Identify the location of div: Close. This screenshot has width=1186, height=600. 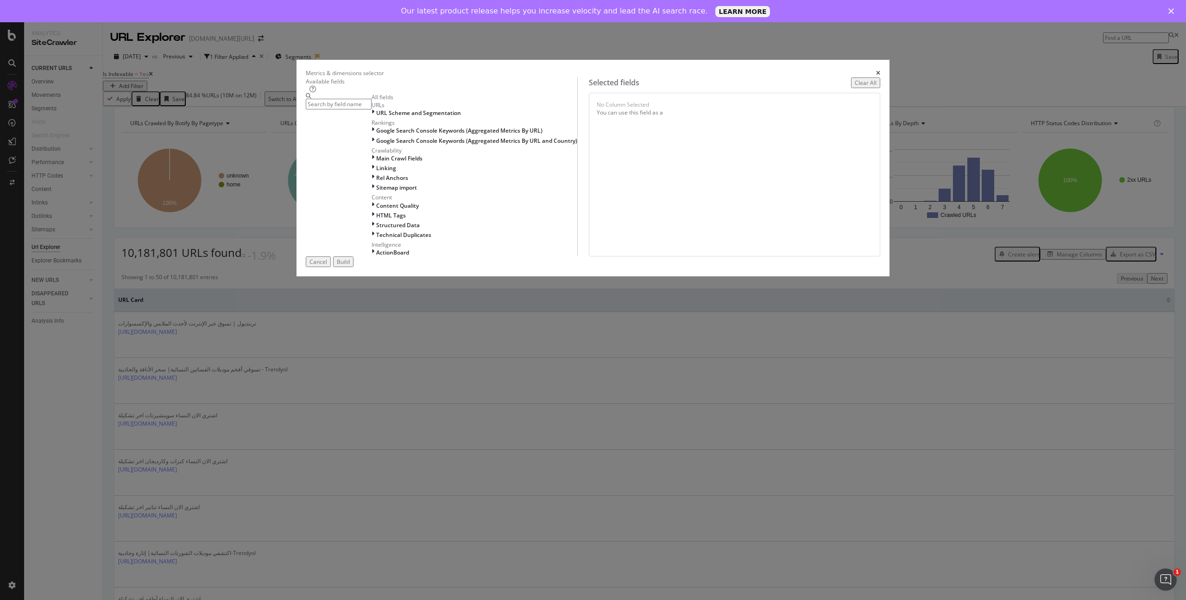
(1173, 11).